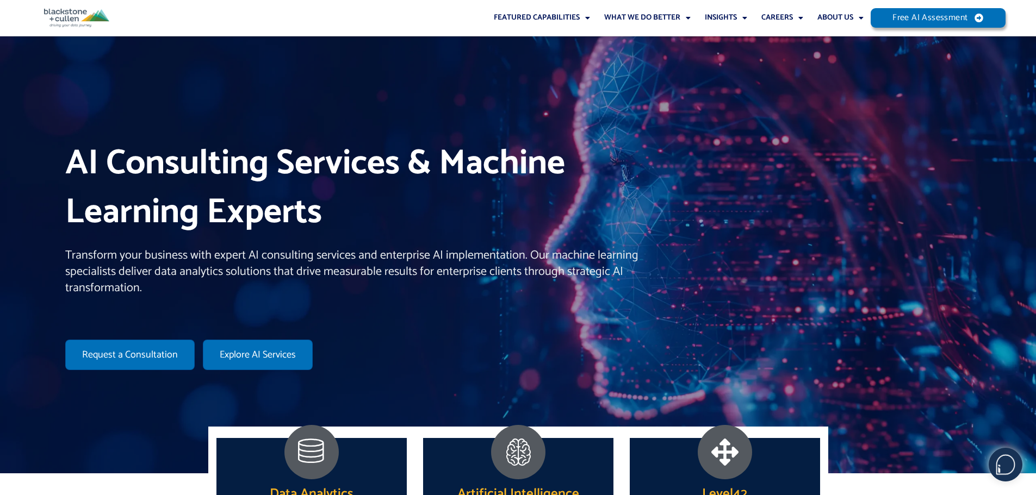 The image size is (1036, 495). I want to click on span: Request a Consultation, so click(130, 355).